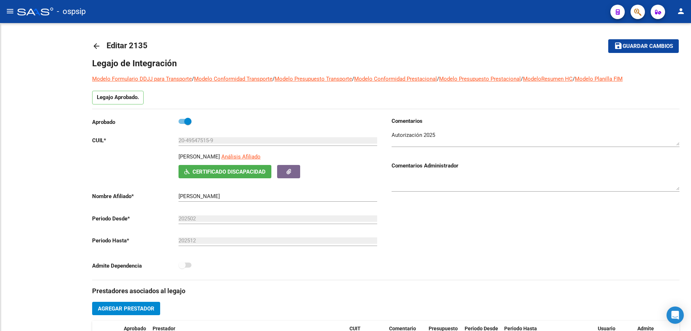 Image resolution: width=691 pixels, height=331 pixels. What do you see at coordinates (535, 165) in the screenshot?
I see `h3: Comentarios Administrador` at bounding box center [535, 165].